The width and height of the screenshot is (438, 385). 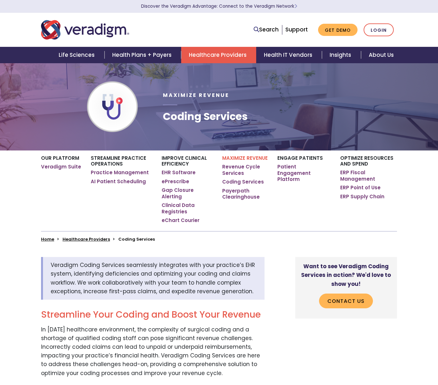 I want to click on span: Veradigm Coding Services seamlessly integrates with your practice’s EHR system, identifying defic..., so click(x=153, y=278).